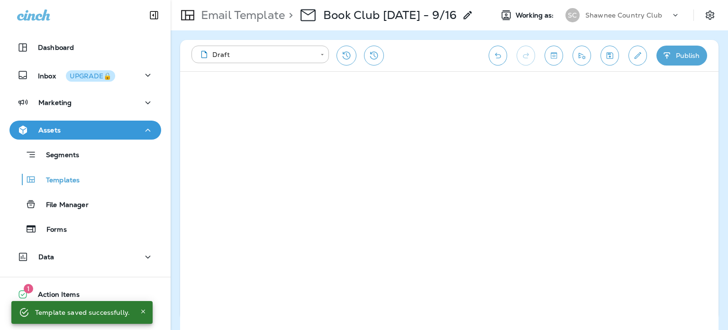 Image resolution: width=728 pixels, height=330 pixels. I want to click on div: UPGRADE🔒, so click(91, 76).